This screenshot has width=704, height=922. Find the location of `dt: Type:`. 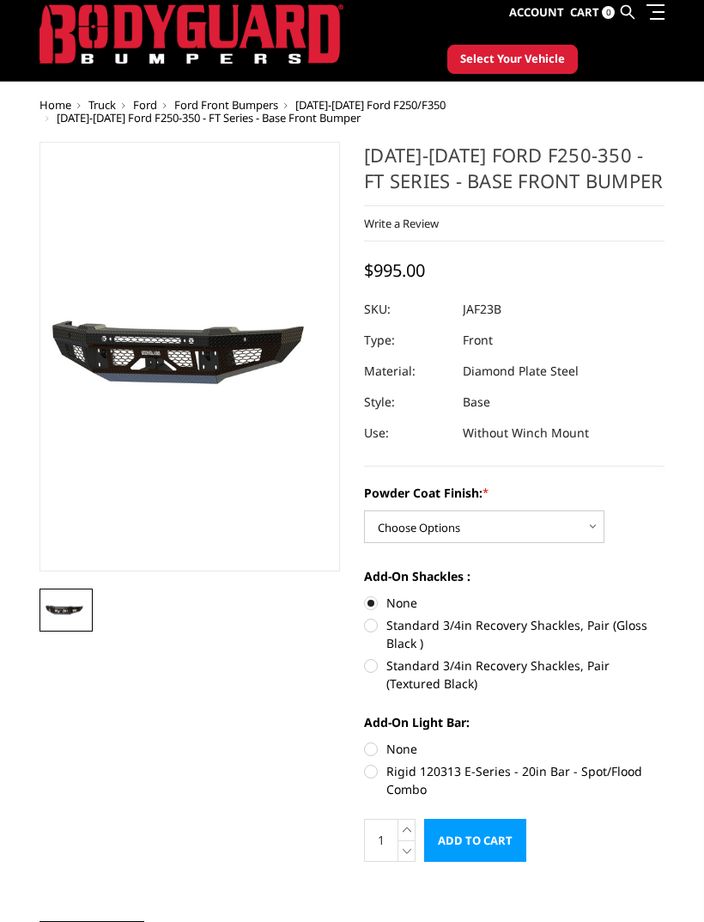

dt: Type: is located at coordinates (407, 340).